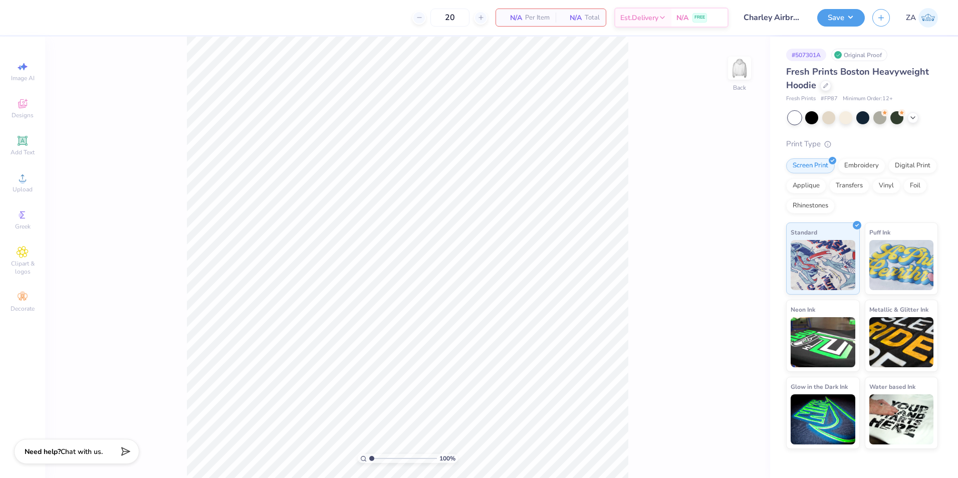  What do you see at coordinates (806, 186) in the screenshot?
I see `div: Applique` at bounding box center [806, 186].